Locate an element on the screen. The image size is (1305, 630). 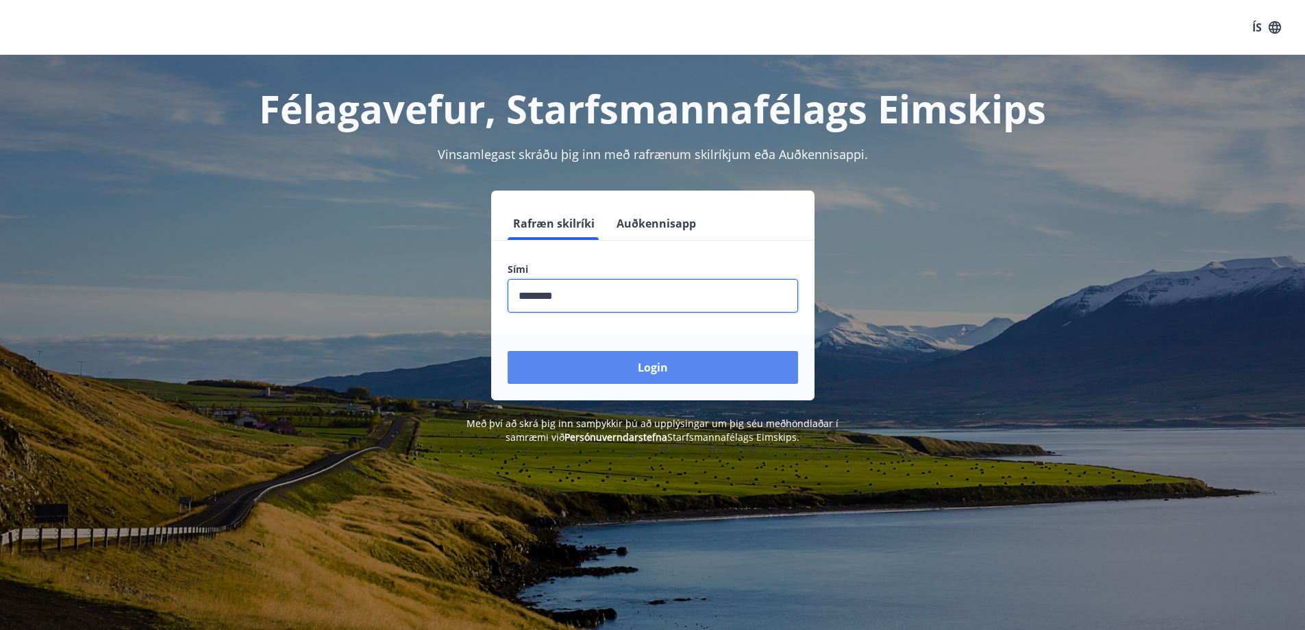
button: ÍS is located at coordinates (1267, 27).